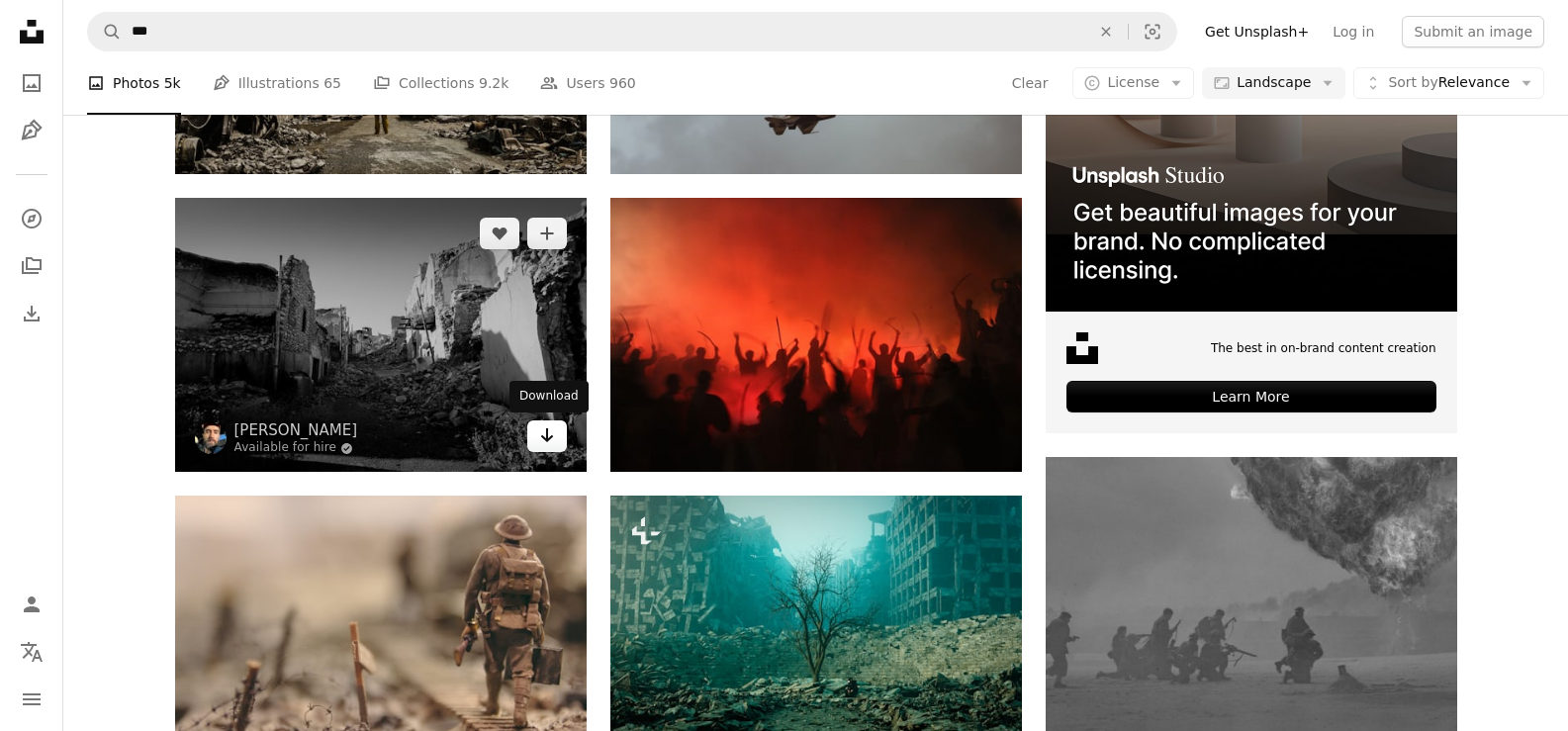 This screenshot has height=731, width=1568. Describe the element at coordinates (816, 334) in the screenshot. I see `img: people gathering on street during nighttime` at that location.